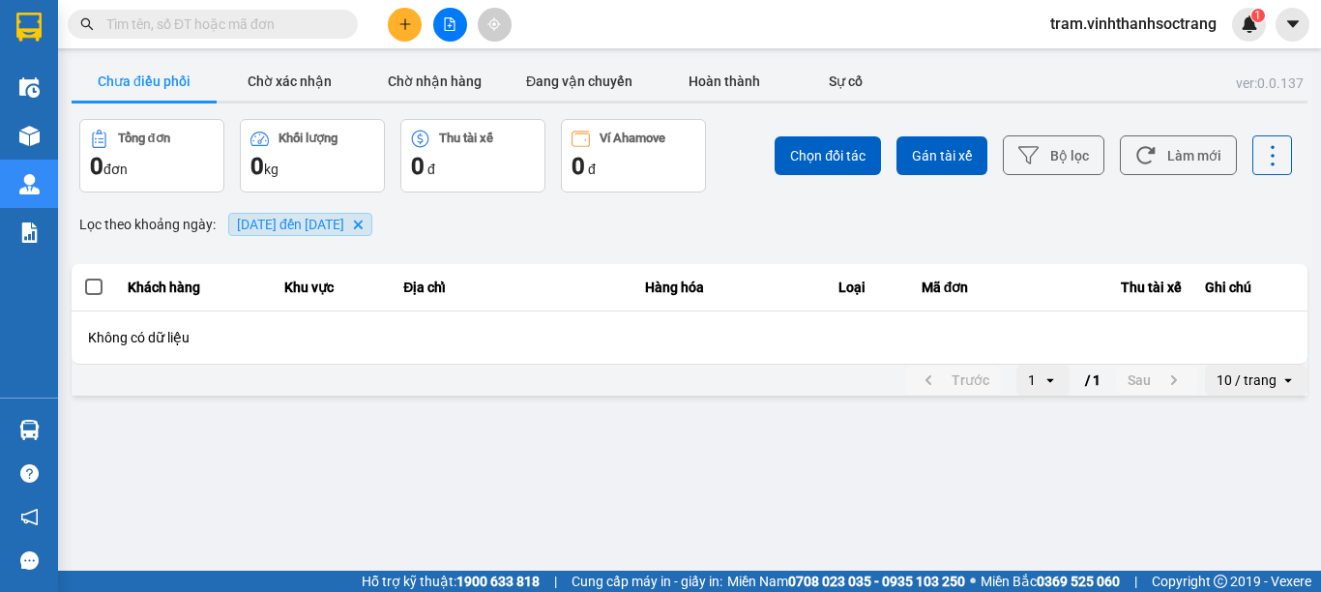 The width and height of the screenshot is (1321, 592). What do you see at coordinates (1249, 24) in the screenshot?
I see `img: icon-new-feature` at bounding box center [1249, 24].